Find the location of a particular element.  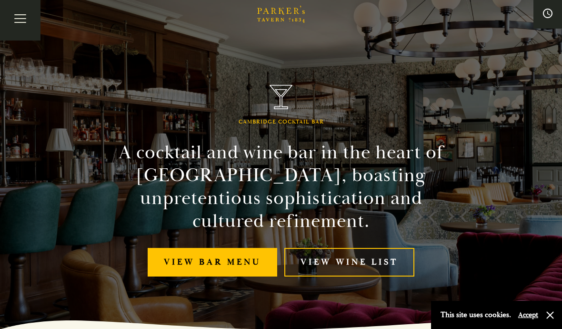

a: View bar menu is located at coordinates (212, 262).